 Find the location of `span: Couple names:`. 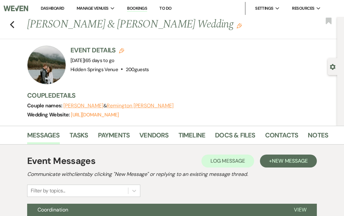

span: Couple names: is located at coordinates (45, 105).